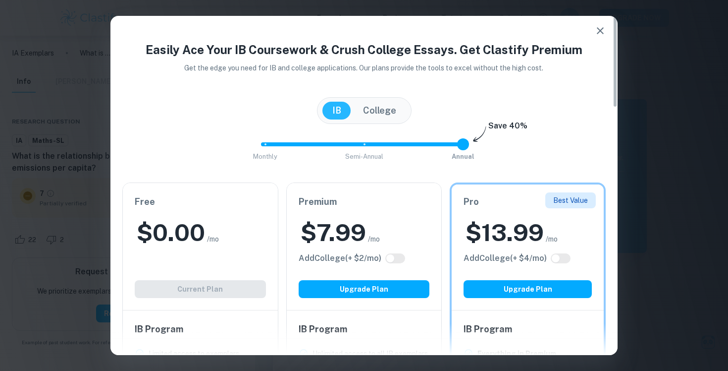 The image size is (728, 371). I want to click on img: subscription-arrow.svg, so click(480, 134).